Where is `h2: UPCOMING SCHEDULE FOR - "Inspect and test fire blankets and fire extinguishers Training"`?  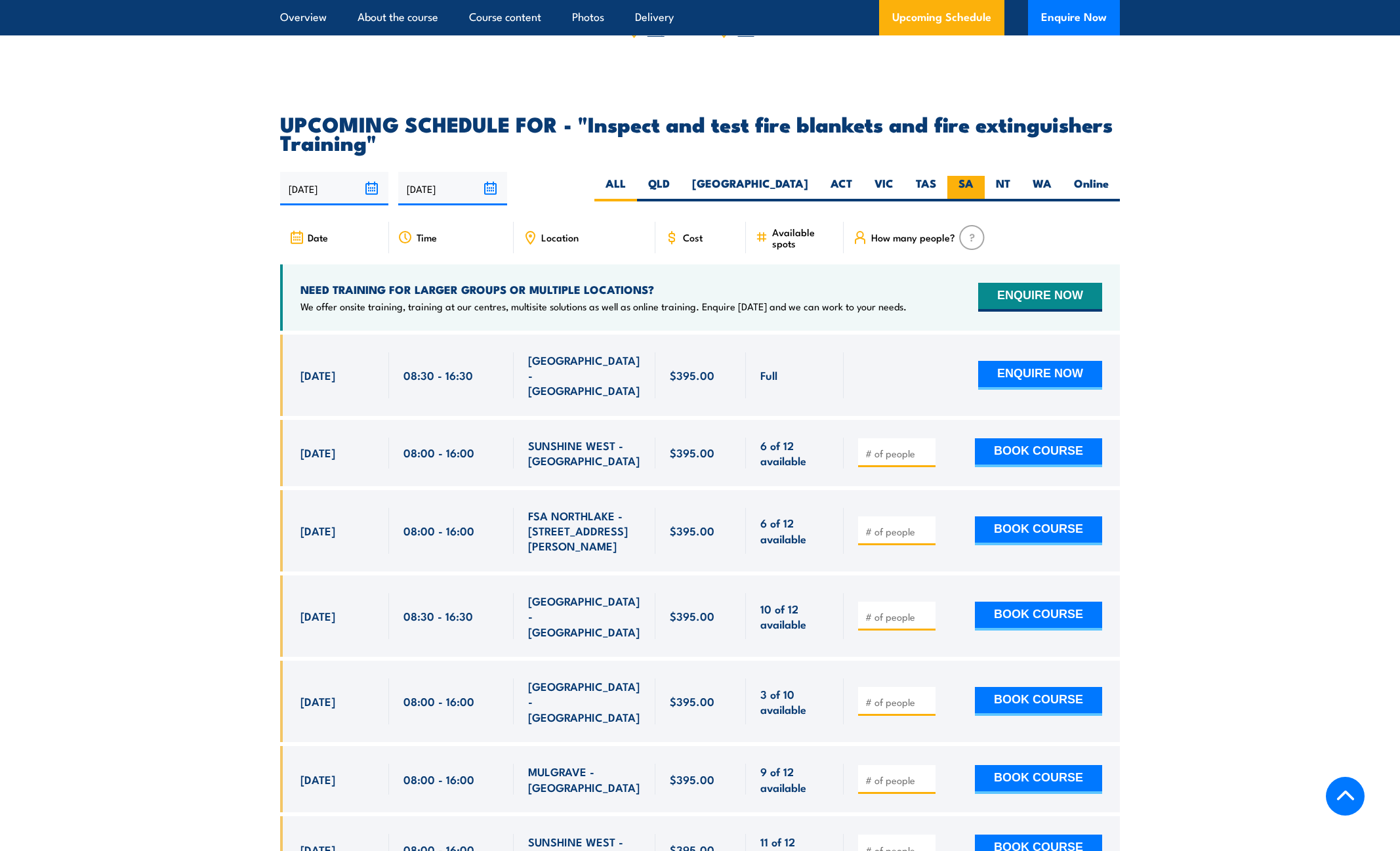
h2: UPCOMING SCHEDULE FOR - "Inspect and test fire blankets and fire extinguishers Training" is located at coordinates (700, 133).